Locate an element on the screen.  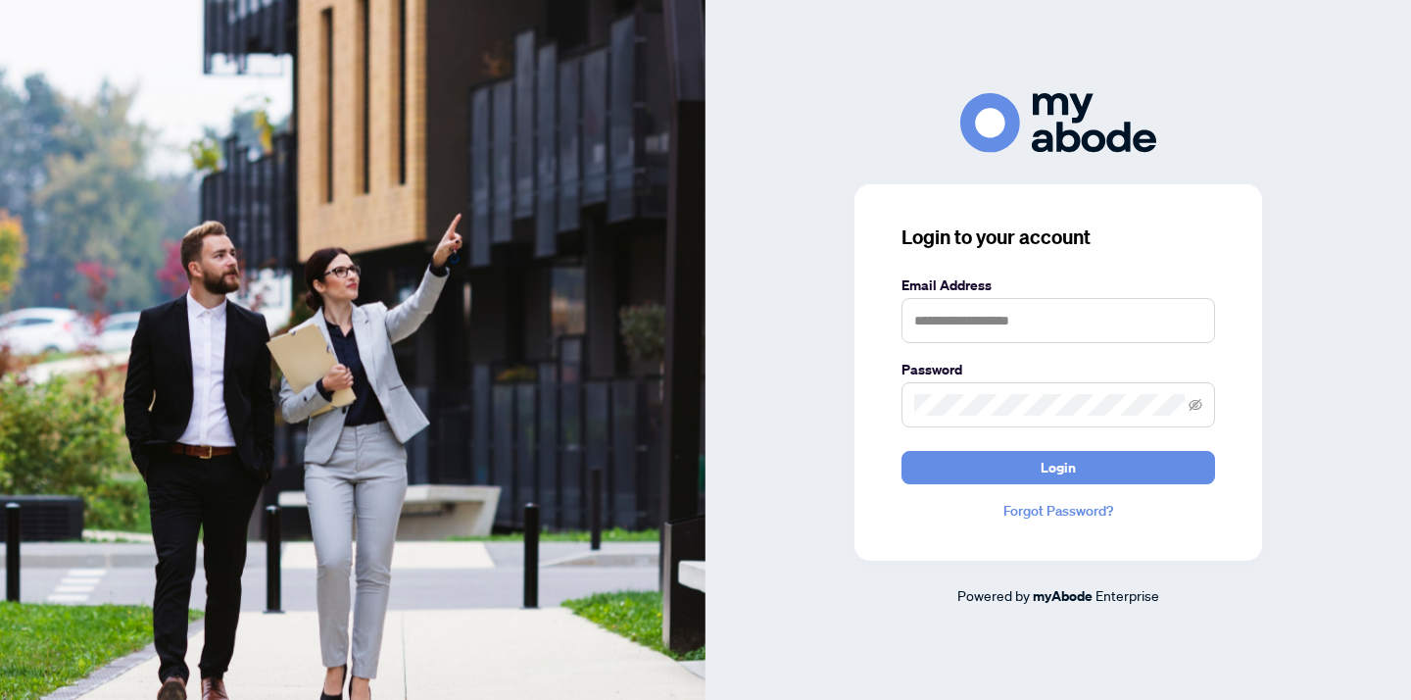
img: ma-logo is located at coordinates (1058, 122).